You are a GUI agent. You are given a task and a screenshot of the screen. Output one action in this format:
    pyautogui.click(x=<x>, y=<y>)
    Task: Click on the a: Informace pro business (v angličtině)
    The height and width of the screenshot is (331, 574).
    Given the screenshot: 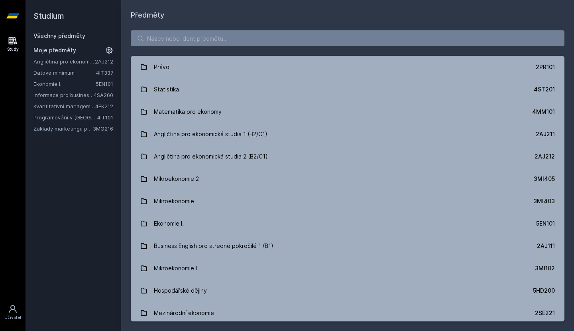 What is the action you would take?
    pyautogui.click(x=63, y=95)
    